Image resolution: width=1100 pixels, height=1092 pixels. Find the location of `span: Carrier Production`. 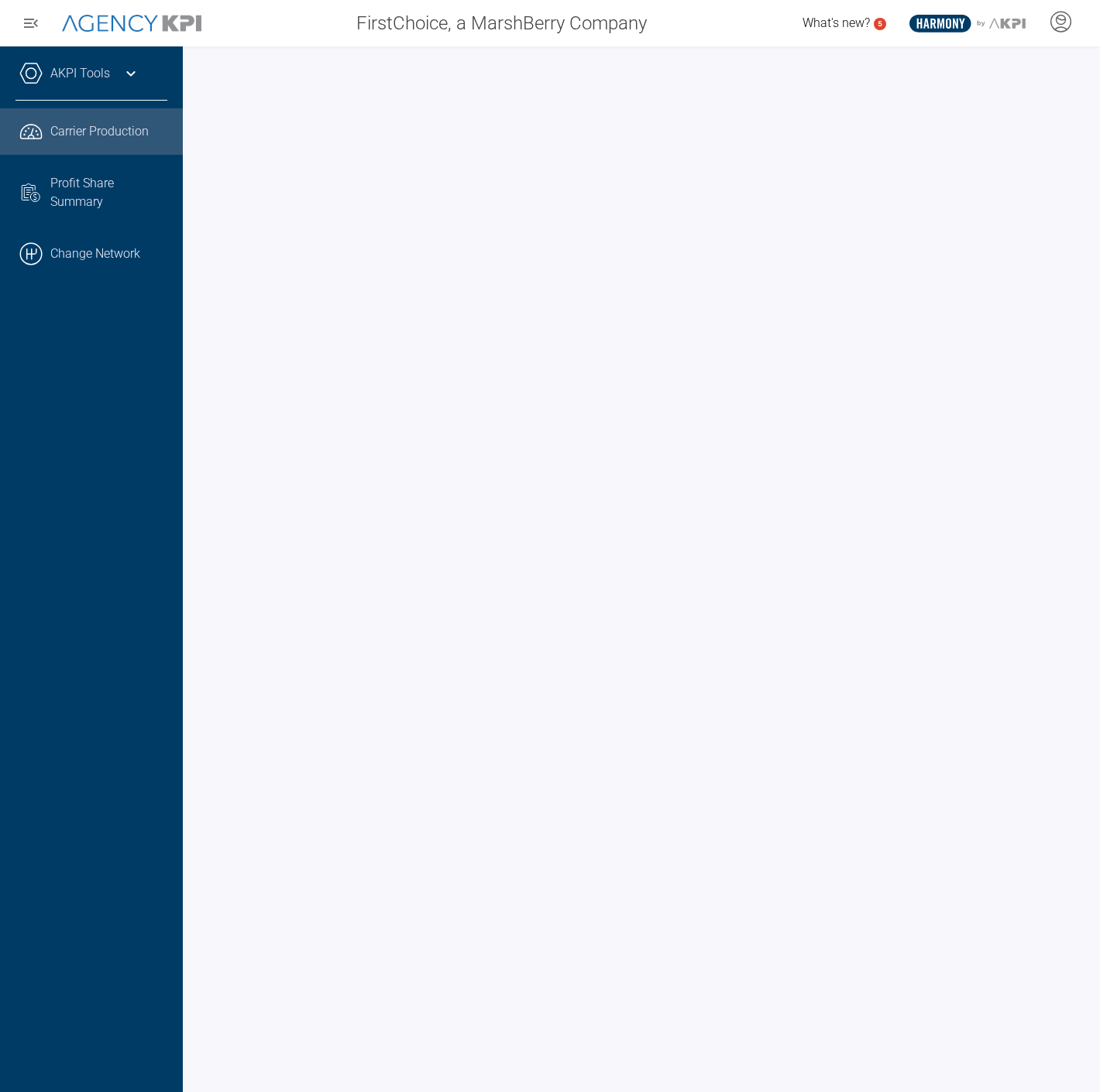

span: Carrier Production is located at coordinates (99, 132).